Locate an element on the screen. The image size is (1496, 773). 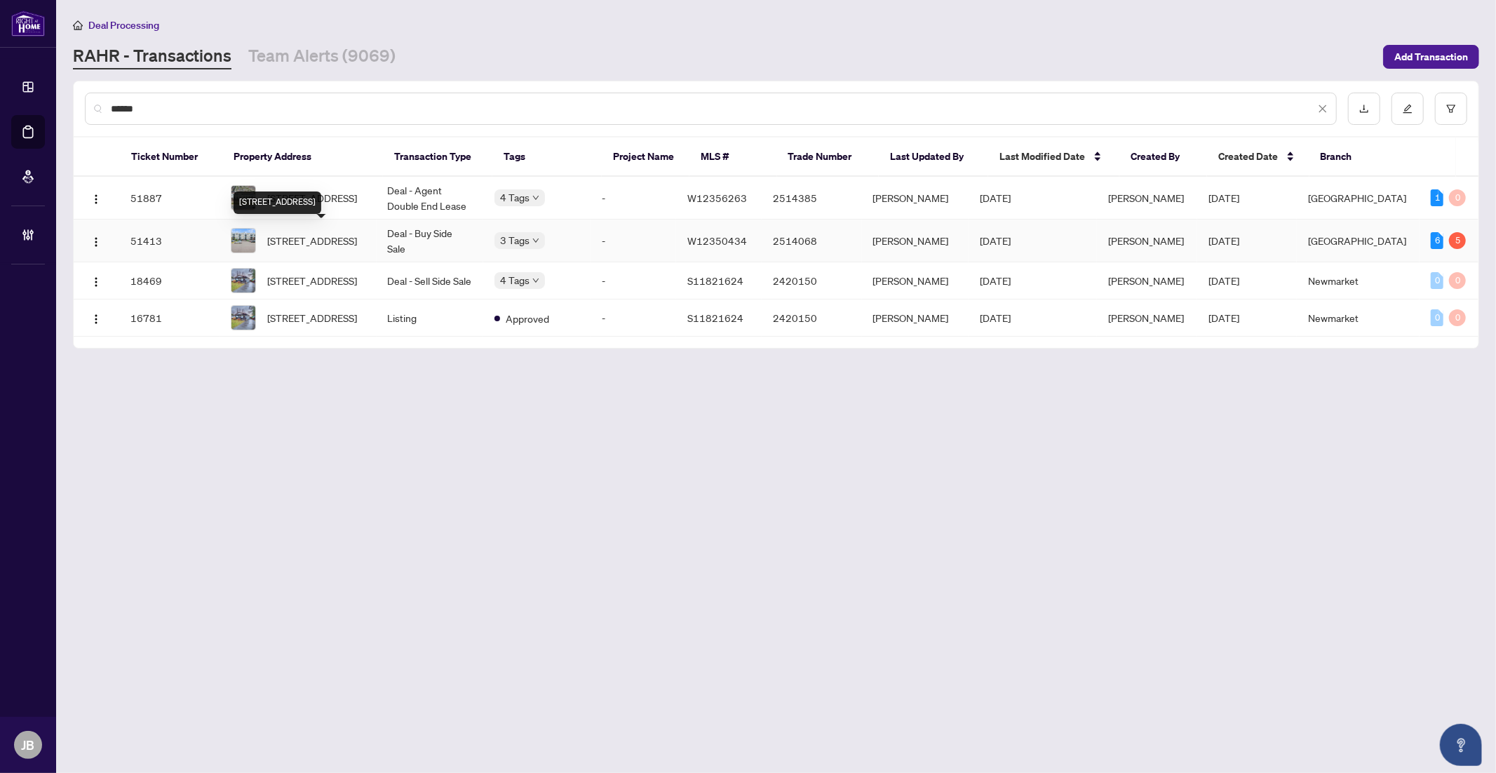
a: RAHR - Transactions is located at coordinates (152, 57).